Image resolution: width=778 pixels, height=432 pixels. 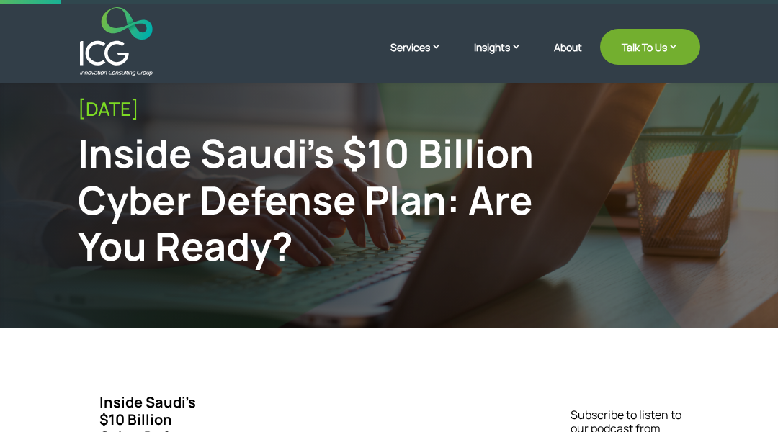 I want to click on a: Talk To Us, so click(x=650, y=47).